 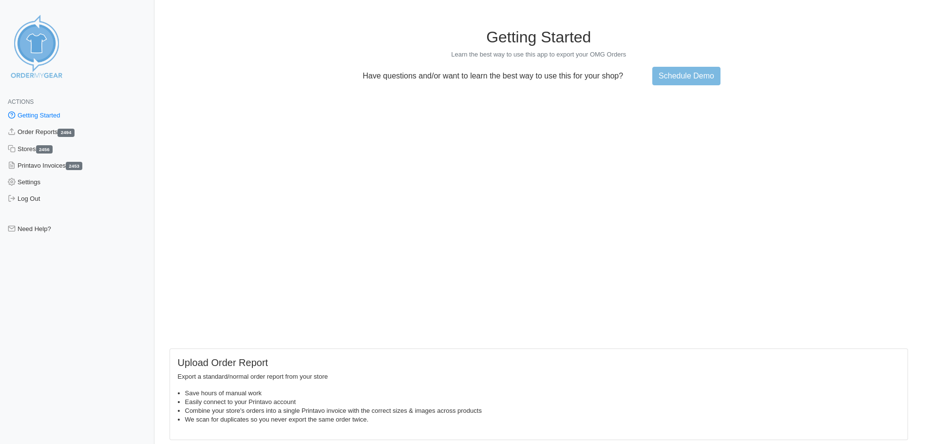 What do you see at coordinates (539, 37) in the screenshot?
I see `h1: Getting Started` at bounding box center [539, 37].